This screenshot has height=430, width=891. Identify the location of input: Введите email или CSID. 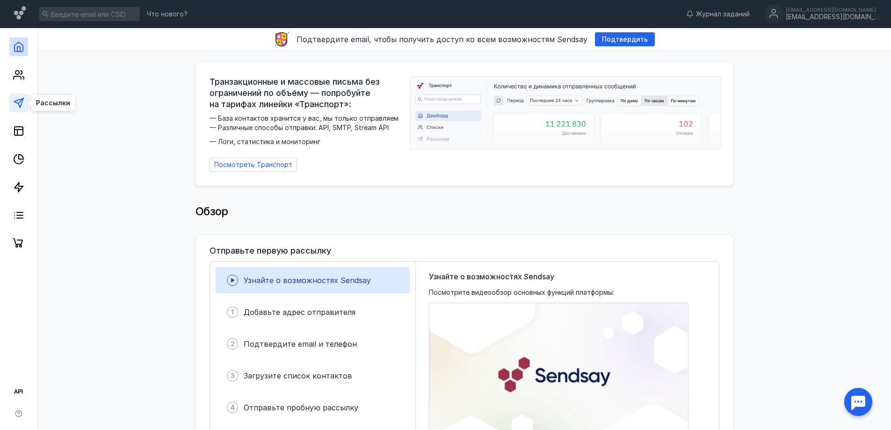
(89, 14).